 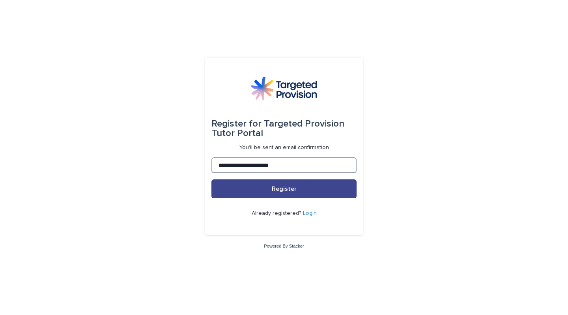 What do you see at coordinates (277, 213) in the screenshot?
I see `span: Already registered?` at bounding box center [277, 213].